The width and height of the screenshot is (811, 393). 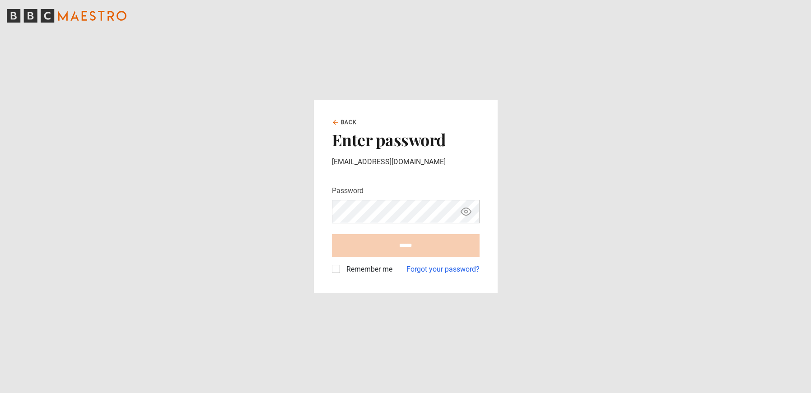 I want to click on a: Back, so click(x=345, y=122).